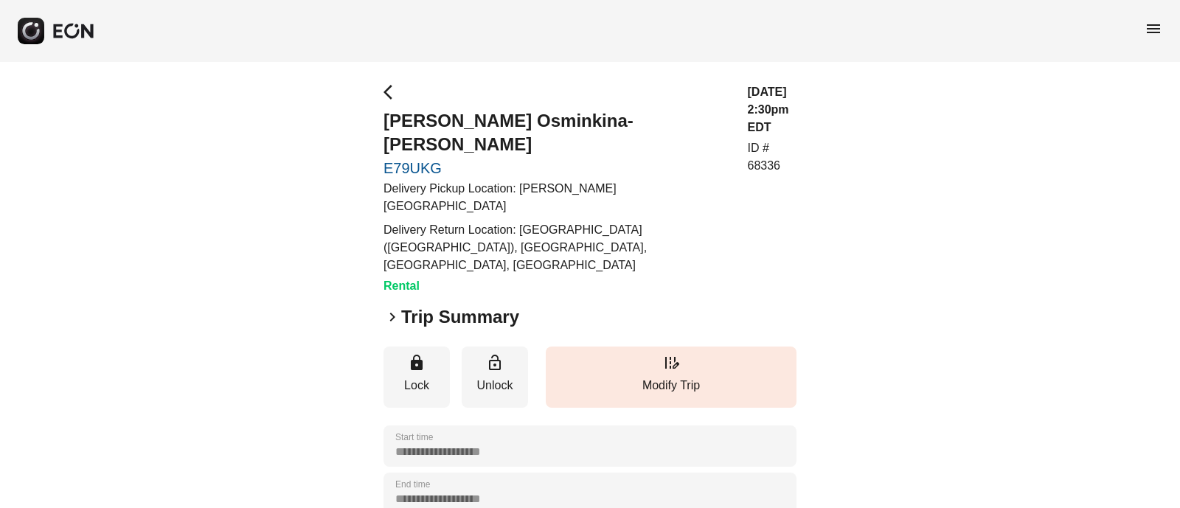 The image size is (1180, 508). I want to click on p: ID # 68336, so click(772, 157).